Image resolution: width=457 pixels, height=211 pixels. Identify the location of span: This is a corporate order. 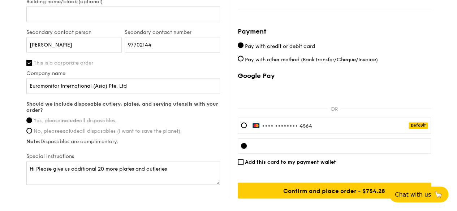
(63, 63).